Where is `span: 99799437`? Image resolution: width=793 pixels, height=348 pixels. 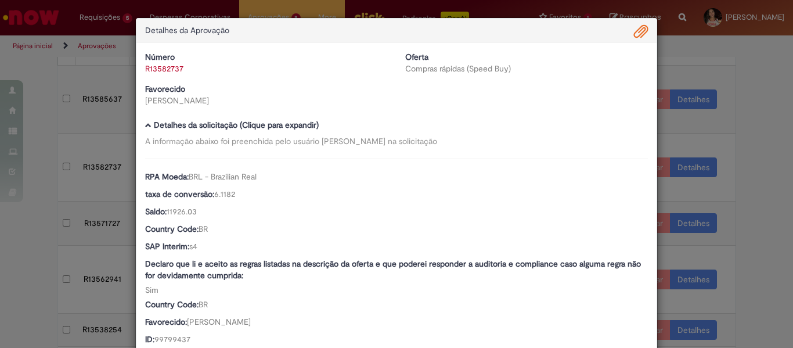
span: 99799437 is located at coordinates (172, 339).